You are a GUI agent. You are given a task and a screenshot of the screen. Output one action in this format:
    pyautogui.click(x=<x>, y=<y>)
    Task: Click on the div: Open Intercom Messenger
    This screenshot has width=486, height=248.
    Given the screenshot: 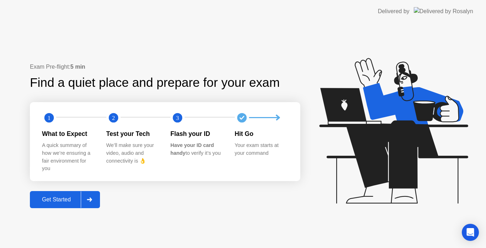 What is the action you would take?
    pyautogui.click(x=470, y=232)
    